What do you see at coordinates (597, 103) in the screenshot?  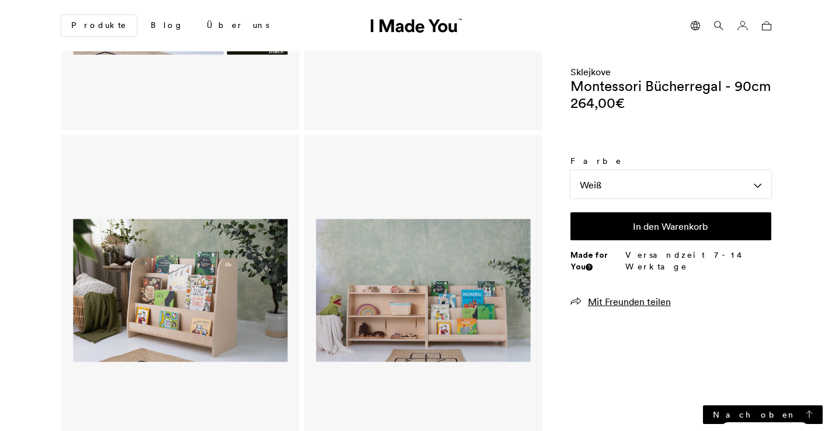 I see `bdi: 264,00` at bounding box center [597, 103].